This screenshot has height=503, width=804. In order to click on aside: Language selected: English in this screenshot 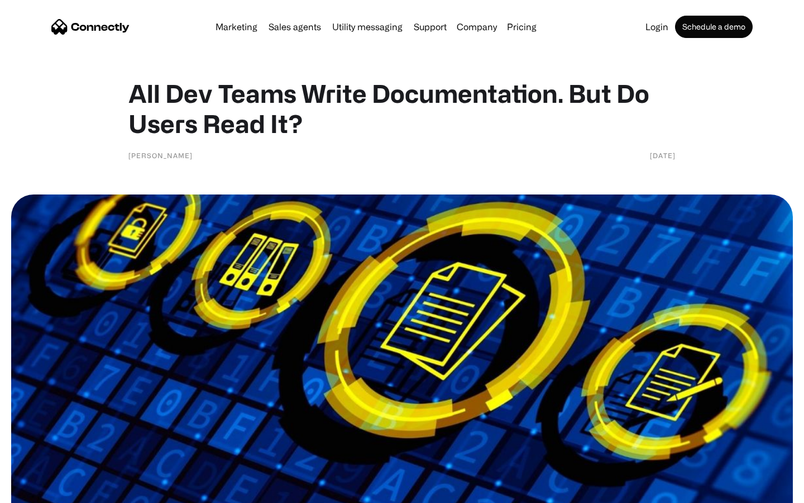, I will do `click(39, 491)`.